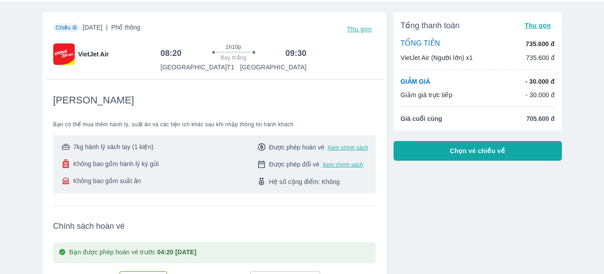  What do you see at coordinates (171, 53) in the screenshot?
I see `h6: 08:20` at bounding box center [171, 53].